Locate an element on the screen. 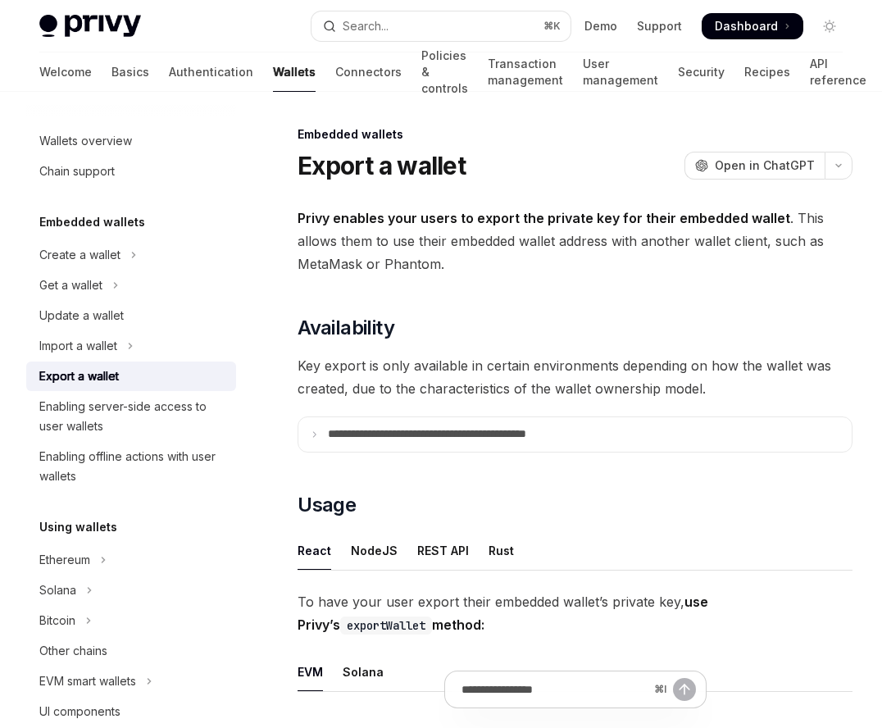 Image resolution: width=882 pixels, height=728 pixels. img: light logo is located at coordinates (90, 26).